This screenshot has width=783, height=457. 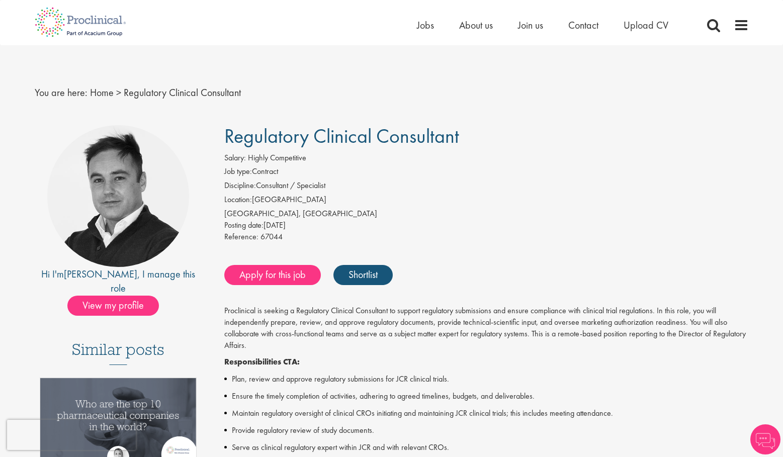 What do you see at coordinates (113, 306) in the screenshot?
I see `span: View my profile` at bounding box center [113, 306].